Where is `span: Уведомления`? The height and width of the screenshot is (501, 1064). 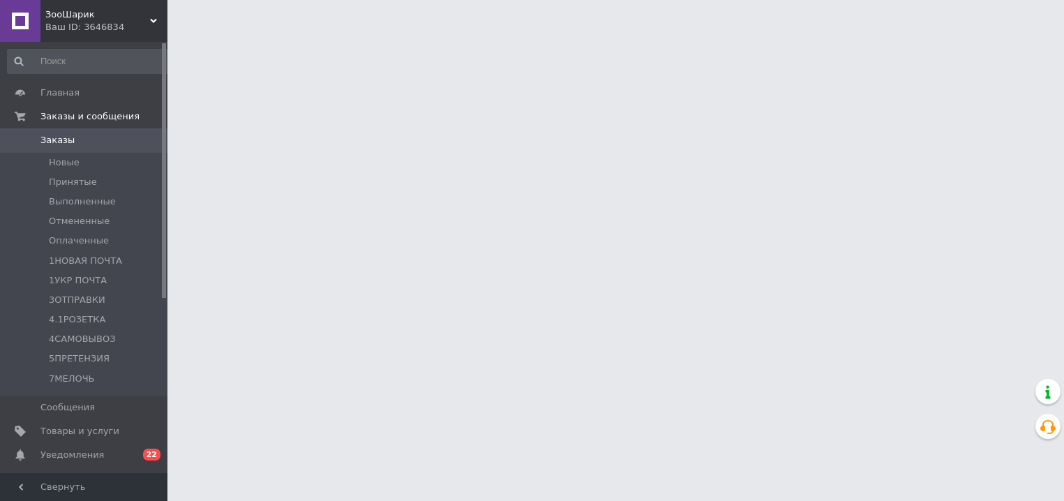
span: Уведомления is located at coordinates (72, 455).